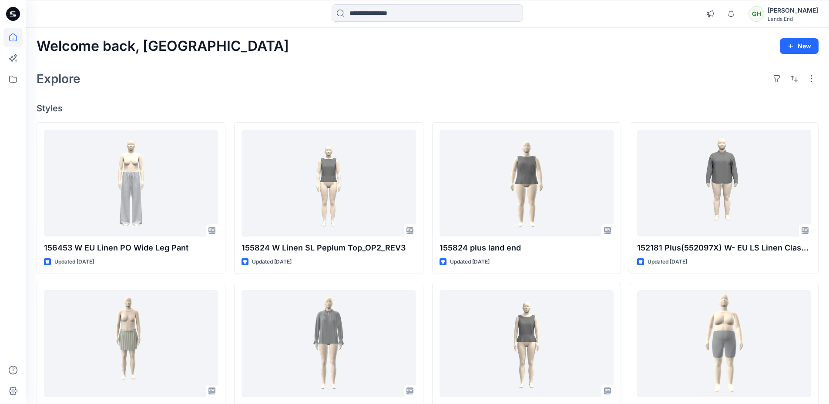 The image size is (829, 404). What do you see at coordinates (527, 344) in the screenshot?
I see `a: 556740R 155824 W Linen SL Peplum Top_OP2_REV2` at bounding box center [527, 344].